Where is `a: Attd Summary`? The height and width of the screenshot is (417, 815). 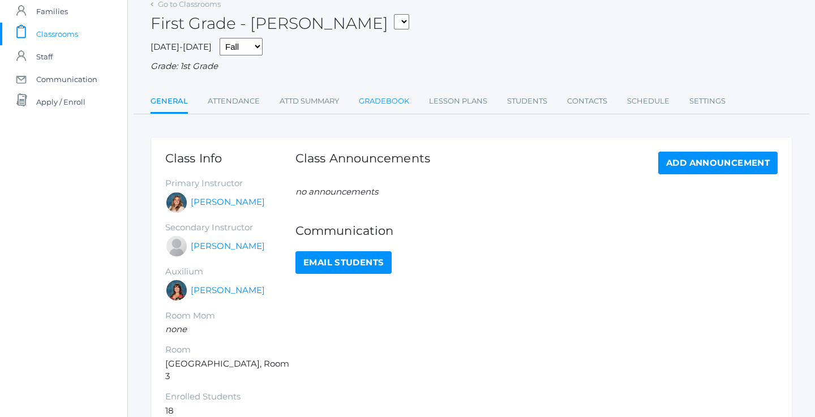
a: Attd Summary is located at coordinates (309, 101).